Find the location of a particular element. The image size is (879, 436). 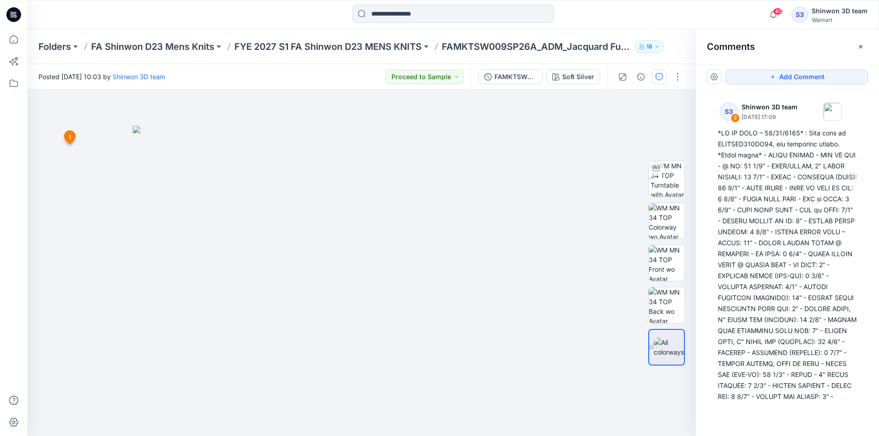

button: Details is located at coordinates (641, 77).